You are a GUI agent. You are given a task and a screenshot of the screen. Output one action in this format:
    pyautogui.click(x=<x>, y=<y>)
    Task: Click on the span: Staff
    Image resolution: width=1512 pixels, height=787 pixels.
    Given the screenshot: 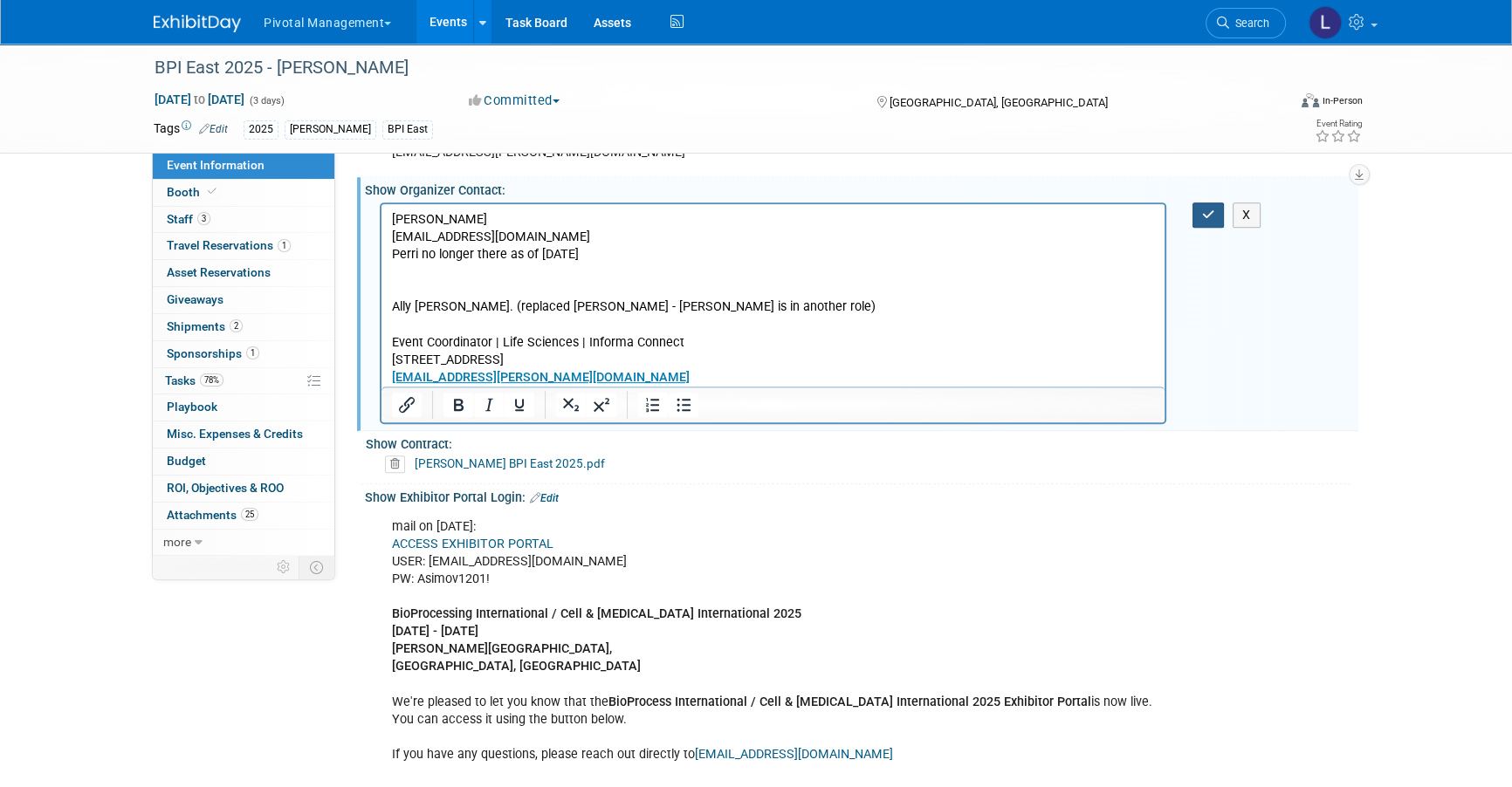 What is the action you would take?
    pyautogui.click(x=189, y=219)
    